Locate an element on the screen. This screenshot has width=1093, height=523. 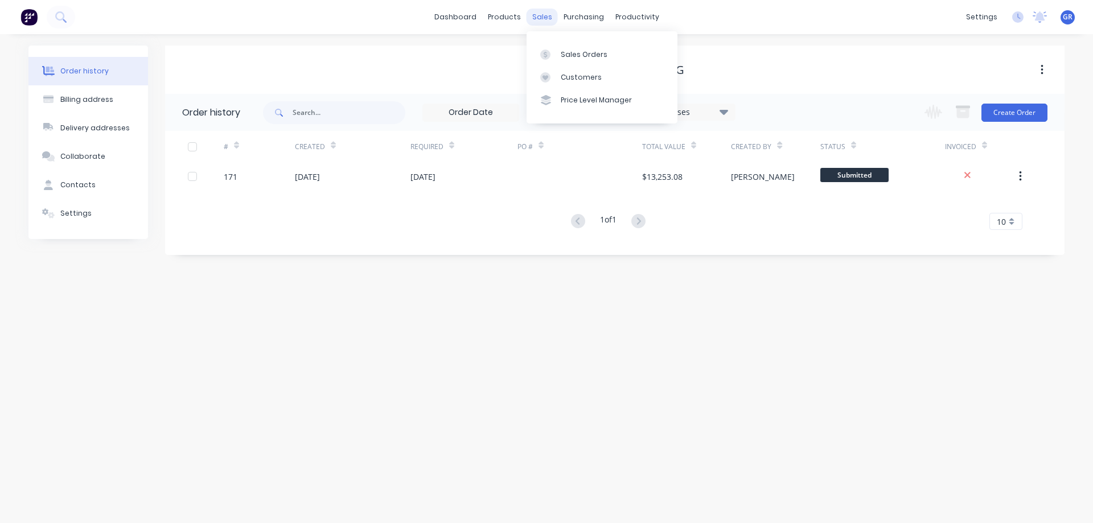
div: Contacts is located at coordinates (78, 185).